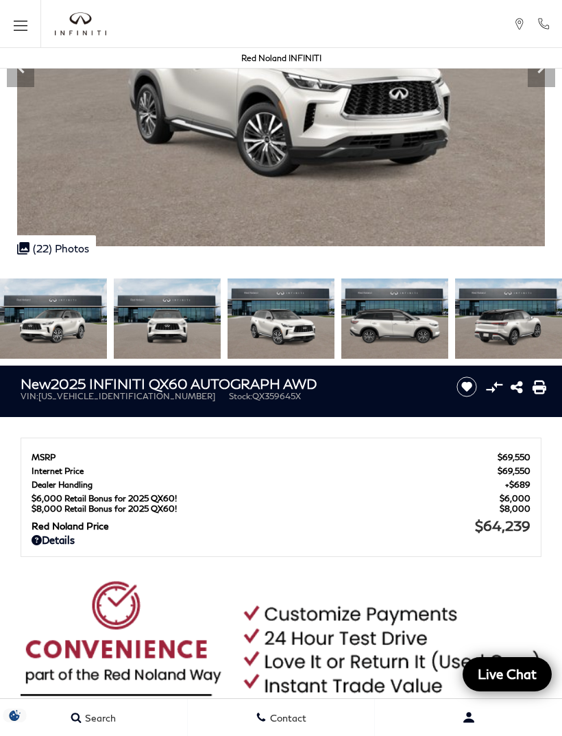  What do you see at coordinates (503, 525) in the screenshot?
I see `span: $64,239` at bounding box center [503, 525].